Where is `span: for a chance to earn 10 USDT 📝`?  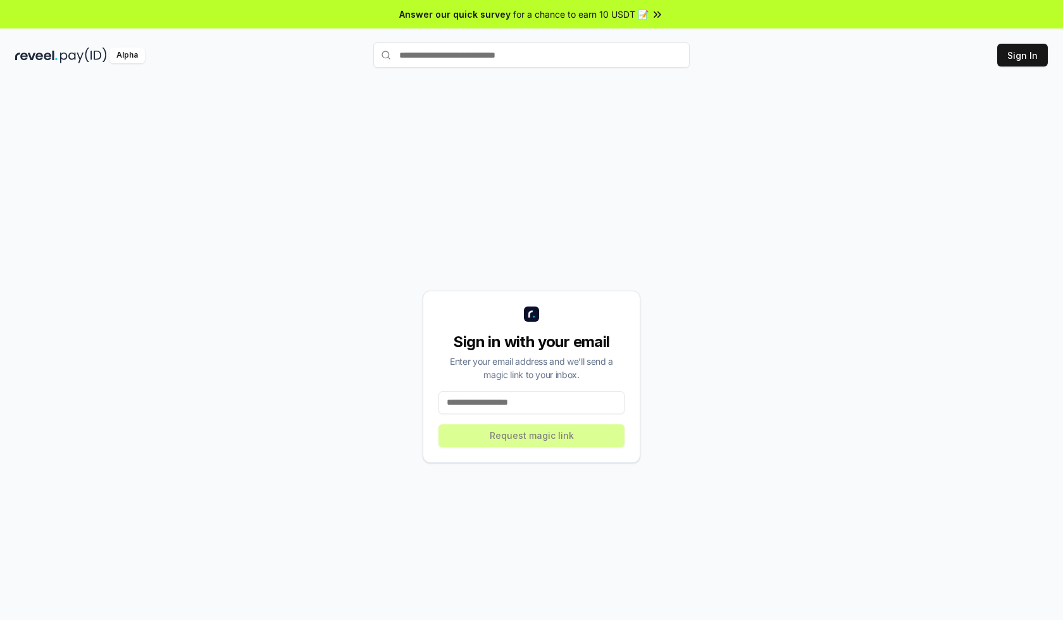 span: for a chance to earn 10 USDT 📝 is located at coordinates (581, 14).